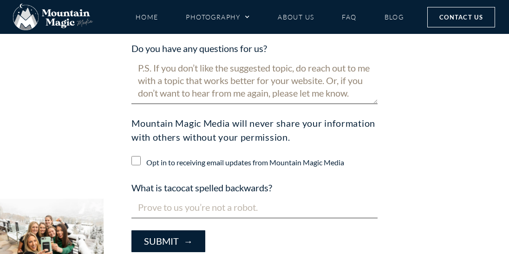 The image size is (509, 254). Describe the element at coordinates (348, 17) in the screenshot. I see `a: FAQ` at that location.